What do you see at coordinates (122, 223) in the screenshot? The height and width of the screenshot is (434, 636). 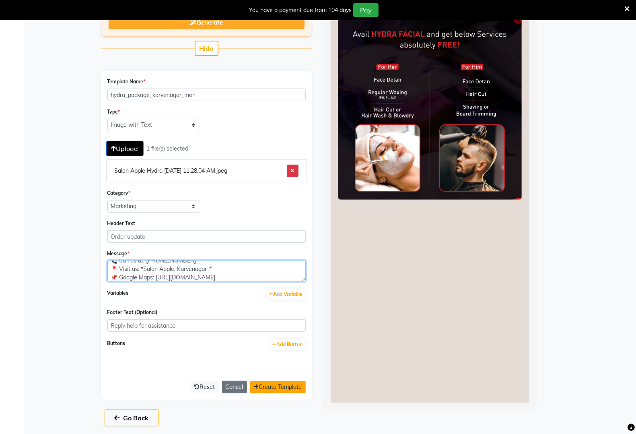 I see `label: Header Text` at bounding box center [122, 223].